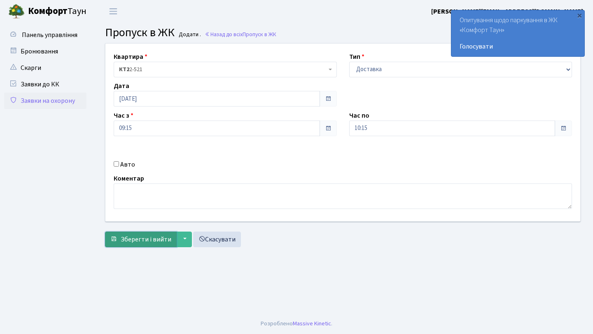 This screenshot has height=334, width=593. I want to click on img: logo.png, so click(16, 12).